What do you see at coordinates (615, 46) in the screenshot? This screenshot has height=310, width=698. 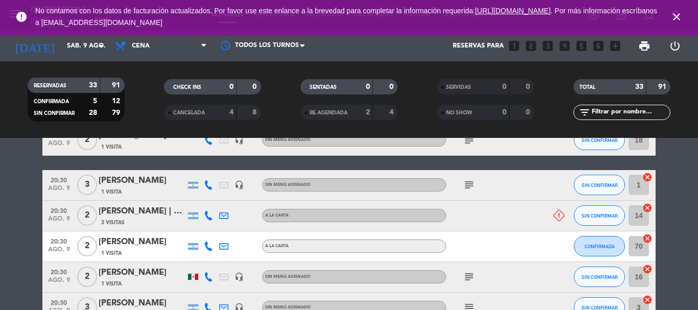 I see `i: add_box` at bounding box center [615, 46].